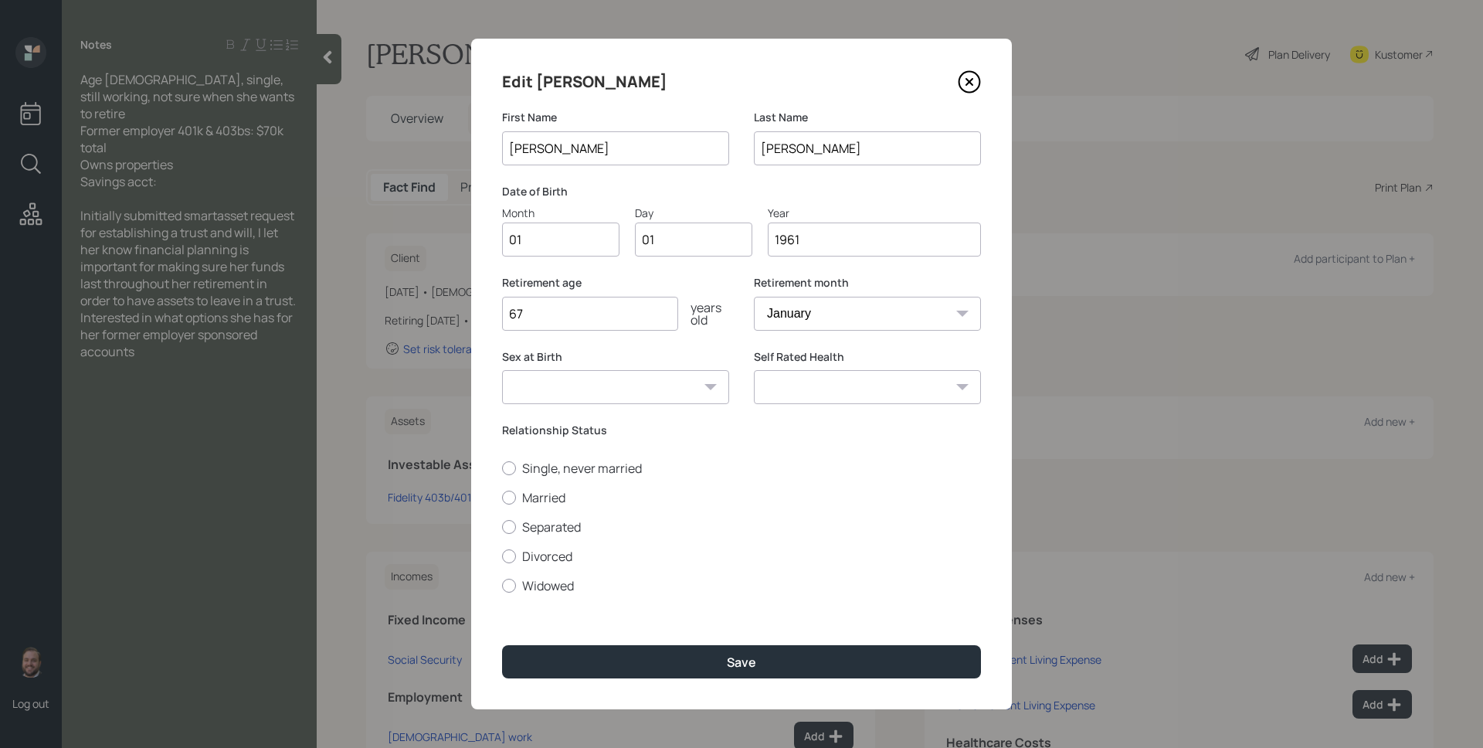  I want to click on label: Sex at Birth, so click(615, 357).